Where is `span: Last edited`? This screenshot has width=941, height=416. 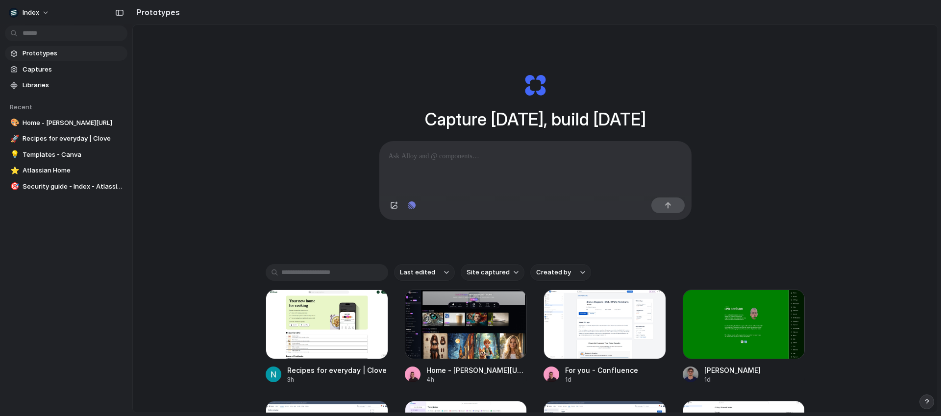
span: Last edited is located at coordinates (417, 272).